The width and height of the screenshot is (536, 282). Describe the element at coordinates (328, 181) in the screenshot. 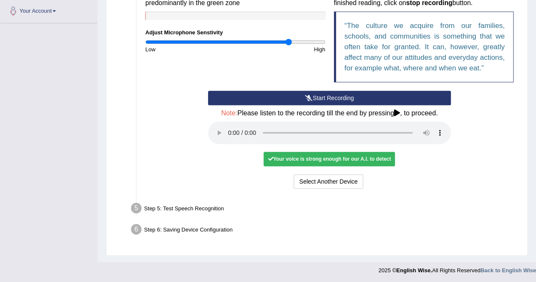

I see `button: Select Another Device` at that location.